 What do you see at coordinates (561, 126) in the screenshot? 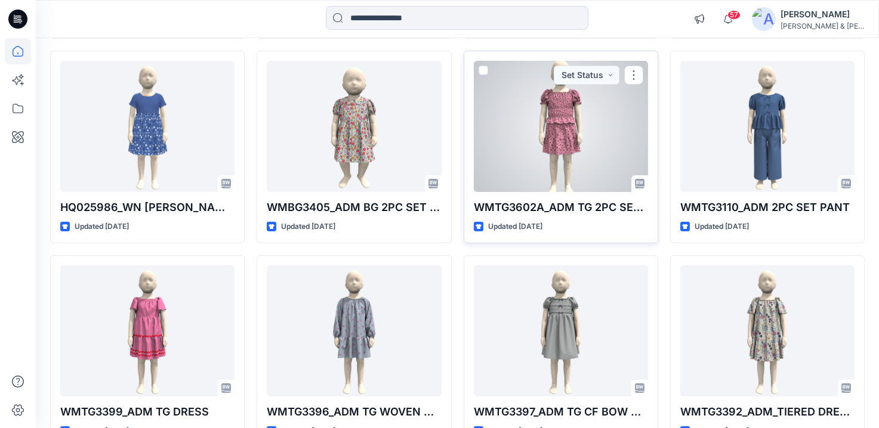
I see `a: WMTG3602A_ADM TG 2PC SET SKORT` at bounding box center [561, 126].